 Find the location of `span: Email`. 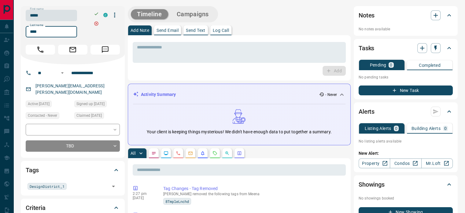

span: Email is located at coordinates (73, 50).